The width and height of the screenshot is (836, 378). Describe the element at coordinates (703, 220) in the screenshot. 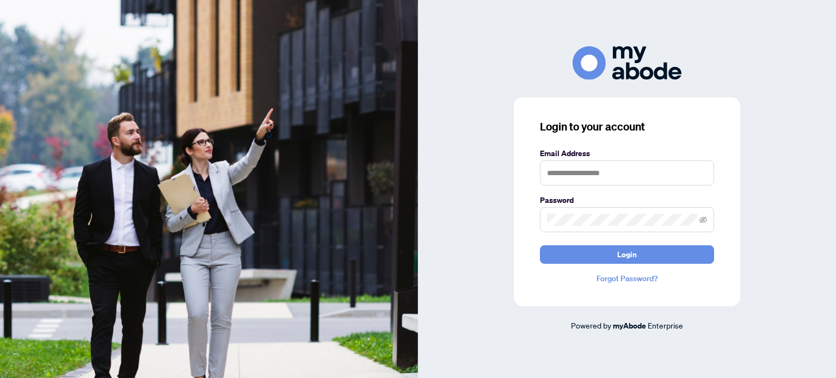

I see `span: eye-invisible` at that location.